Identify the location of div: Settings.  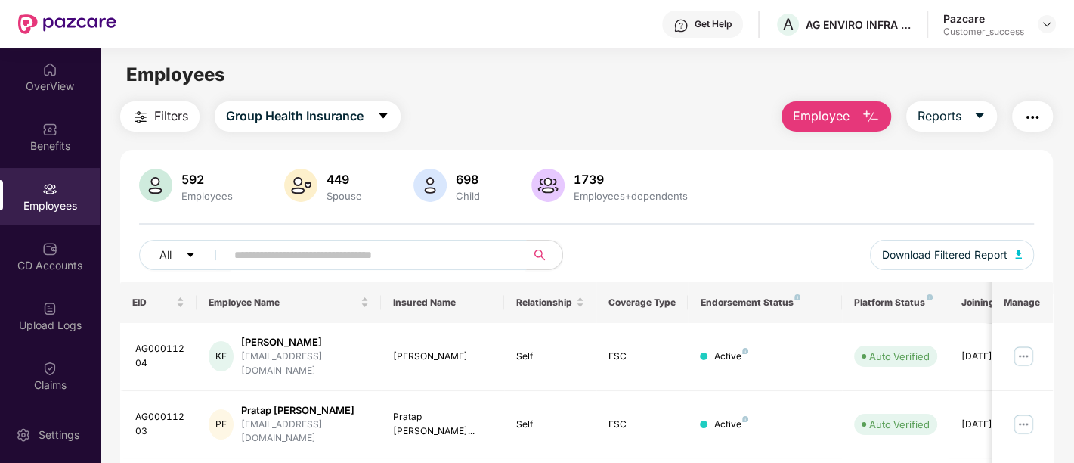
(59, 435).